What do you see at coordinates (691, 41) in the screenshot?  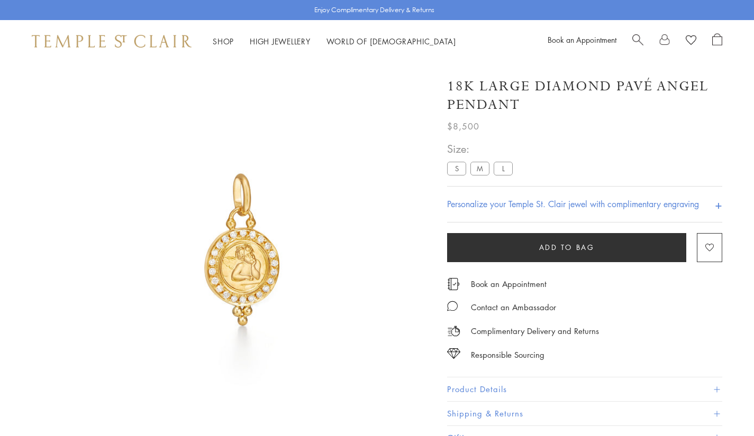 I see `a: View Wishlist` at bounding box center [691, 41].